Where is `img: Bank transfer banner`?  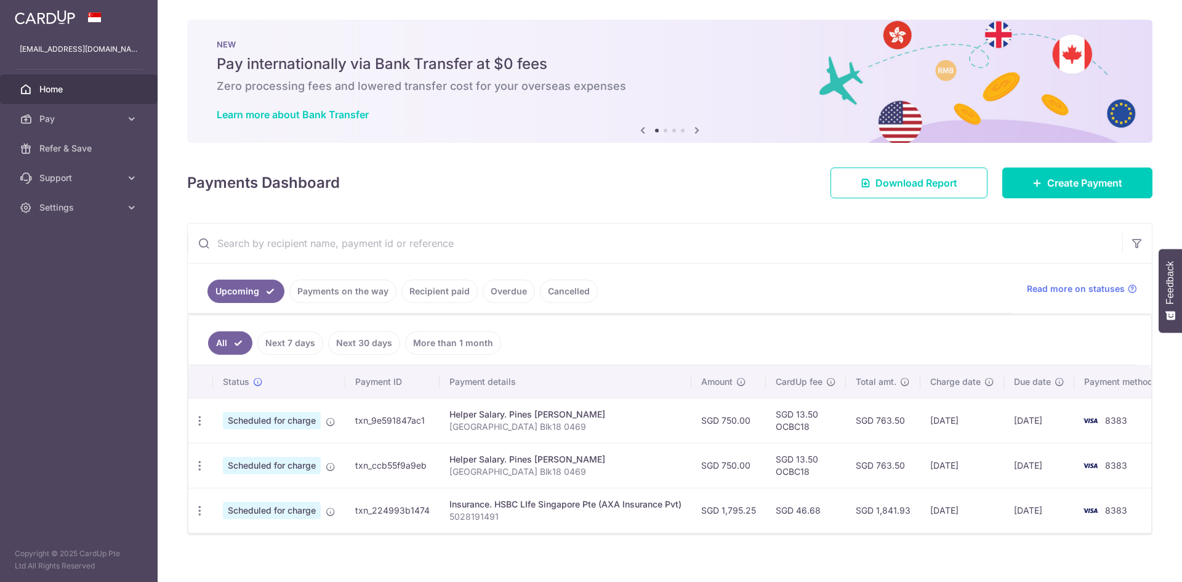 img: Bank transfer banner is located at coordinates (670, 81).